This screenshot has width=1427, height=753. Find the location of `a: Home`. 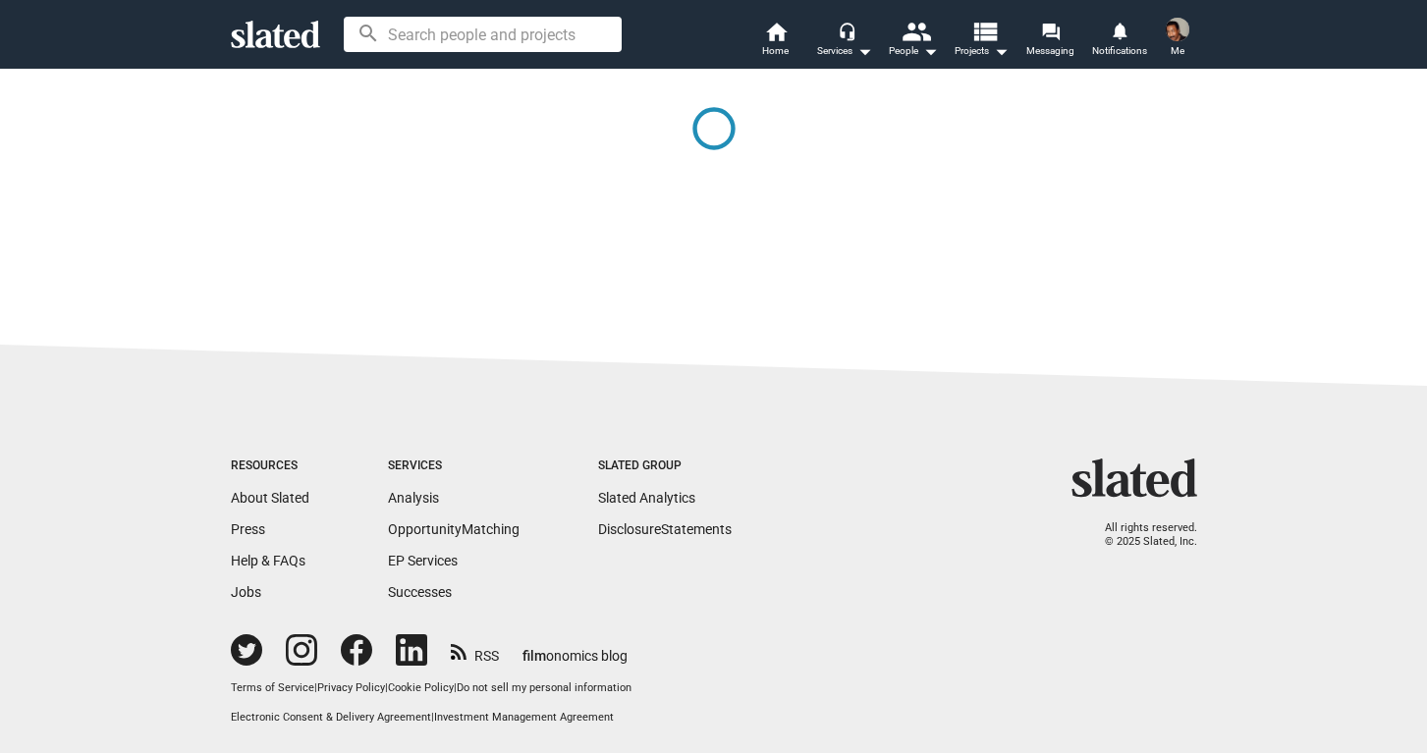

a: Home is located at coordinates (776, 41).